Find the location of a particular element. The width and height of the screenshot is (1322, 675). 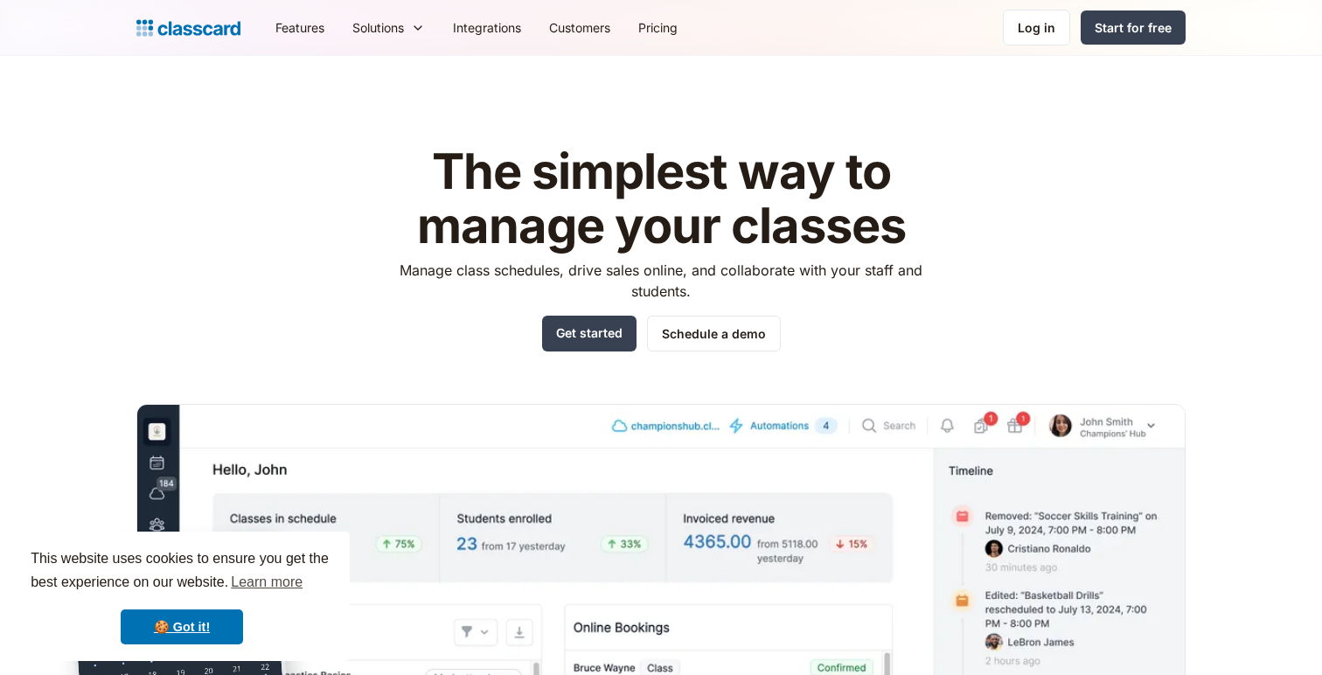

p: Manage class schedules, drive sales online, and collaborate with your staff and students. is located at coordinates (661, 281).